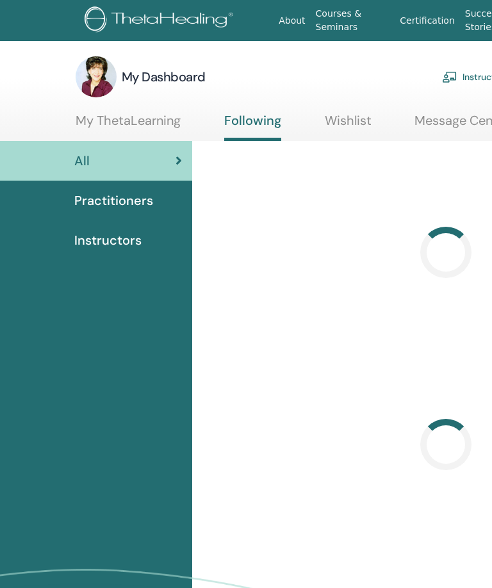  I want to click on span: Instructors, so click(108, 240).